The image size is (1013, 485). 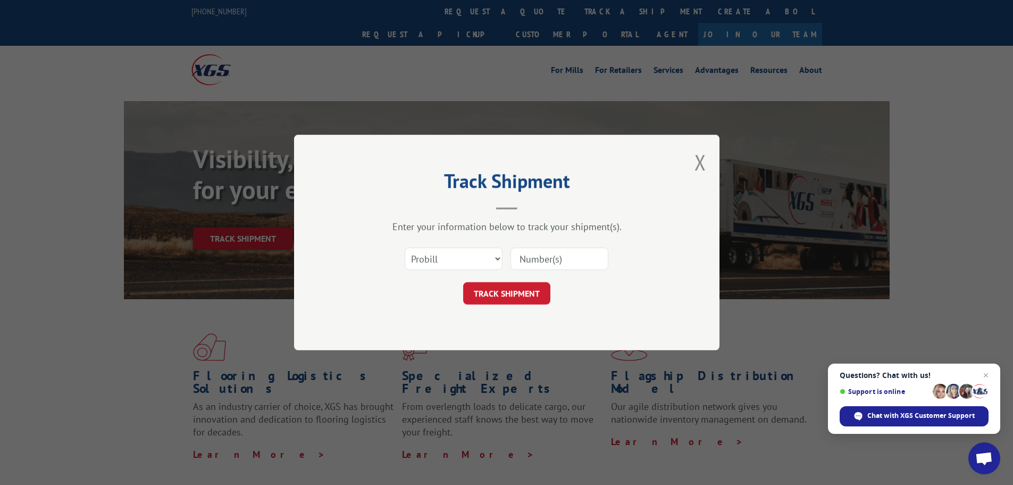 I want to click on h2: Track Shipment, so click(x=507, y=184).